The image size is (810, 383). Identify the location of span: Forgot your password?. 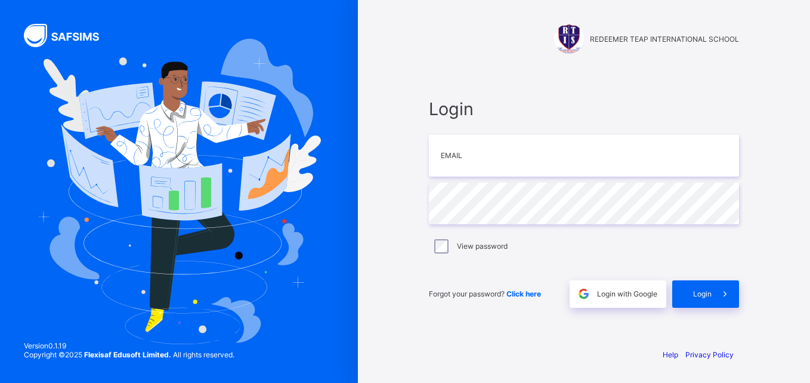
(485, 293).